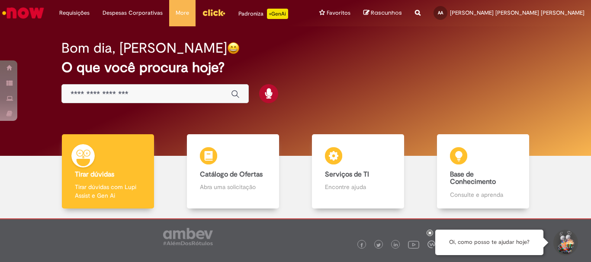 The height and width of the screenshot is (262, 591). I want to click on img: ServiceNow, so click(23, 13).